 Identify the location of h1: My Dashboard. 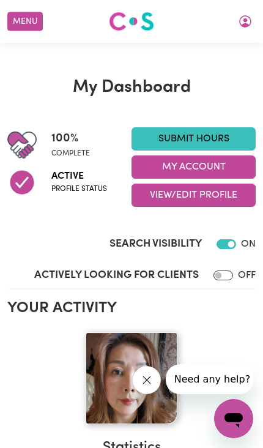
(131, 87).